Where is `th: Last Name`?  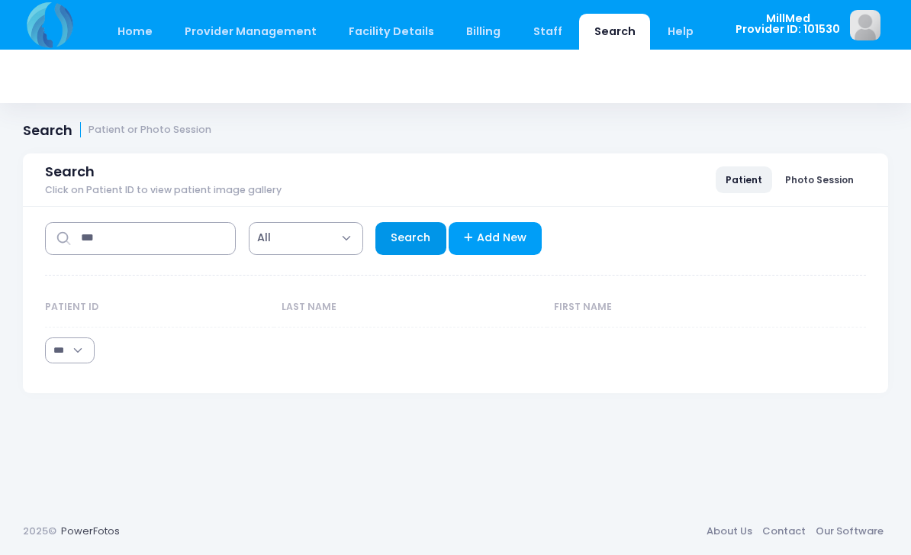 th: Last Name is located at coordinates (411, 307).